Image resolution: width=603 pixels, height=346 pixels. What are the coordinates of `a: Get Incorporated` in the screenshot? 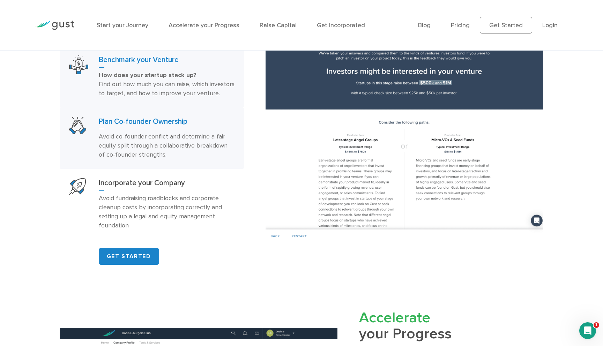 It's located at (341, 25).